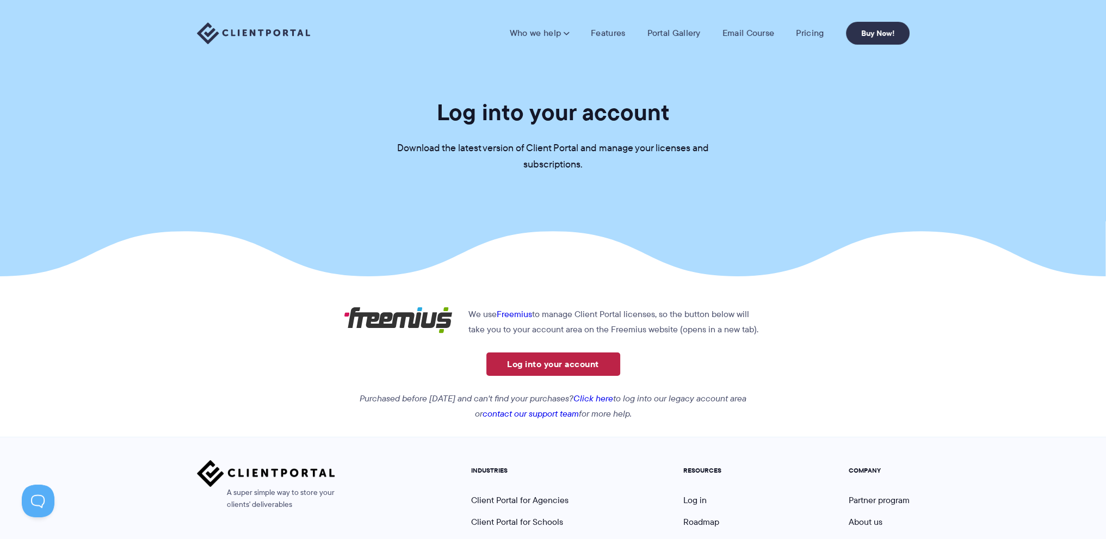 Image resolution: width=1106 pixels, height=539 pixels. What do you see at coordinates (701, 522) in the screenshot?
I see `a: Roadmap` at bounding box center [701, 522].